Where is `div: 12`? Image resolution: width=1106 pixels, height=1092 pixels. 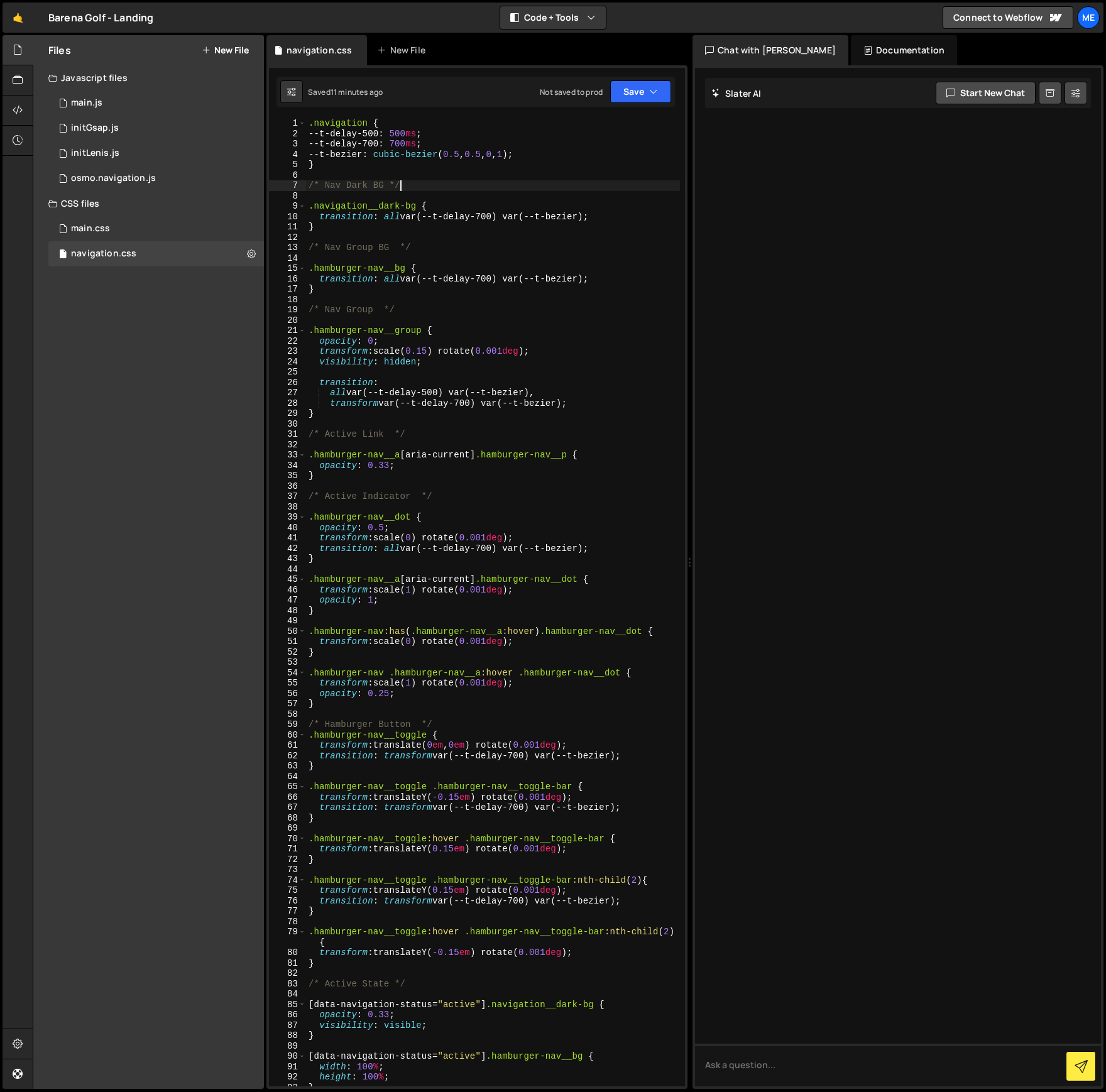
div: 12 is located at coordinates (287, 238).